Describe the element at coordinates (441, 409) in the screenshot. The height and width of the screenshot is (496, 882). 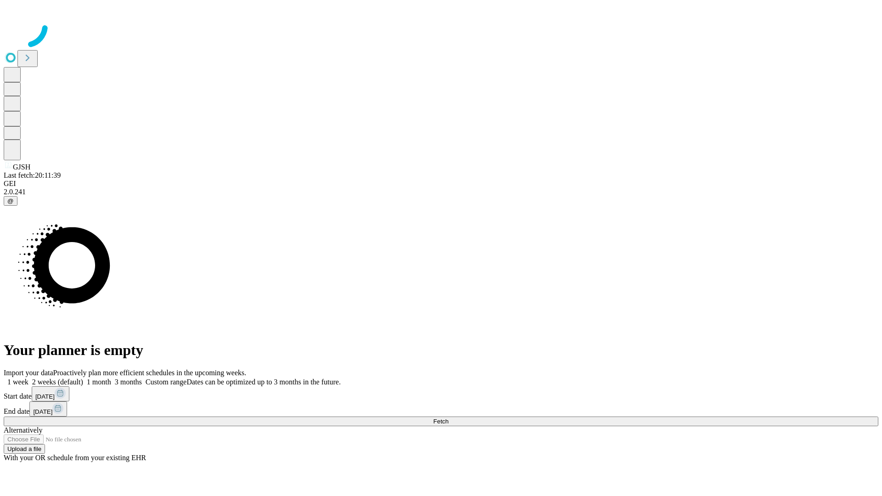
I see `div: End date` at that location.